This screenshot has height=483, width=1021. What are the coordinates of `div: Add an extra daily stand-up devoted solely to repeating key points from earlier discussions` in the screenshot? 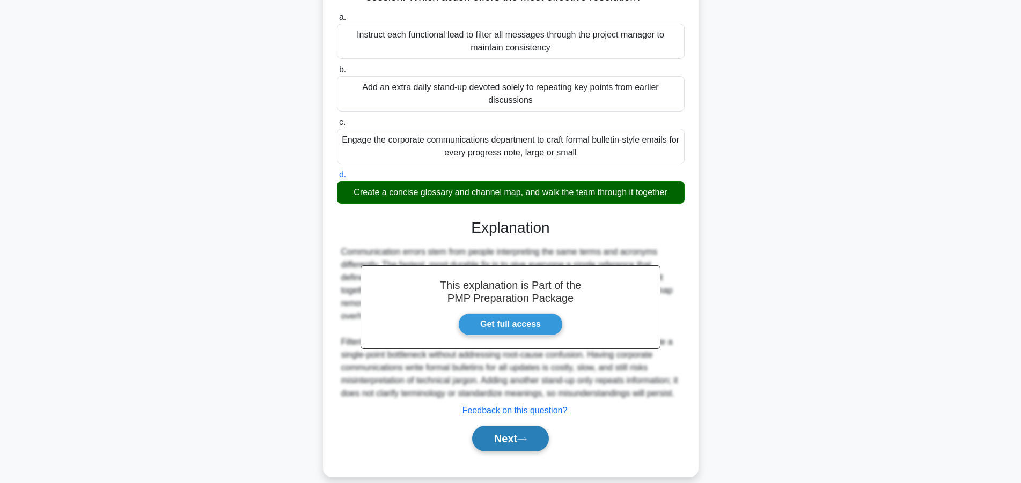 It's located at (511, 94).